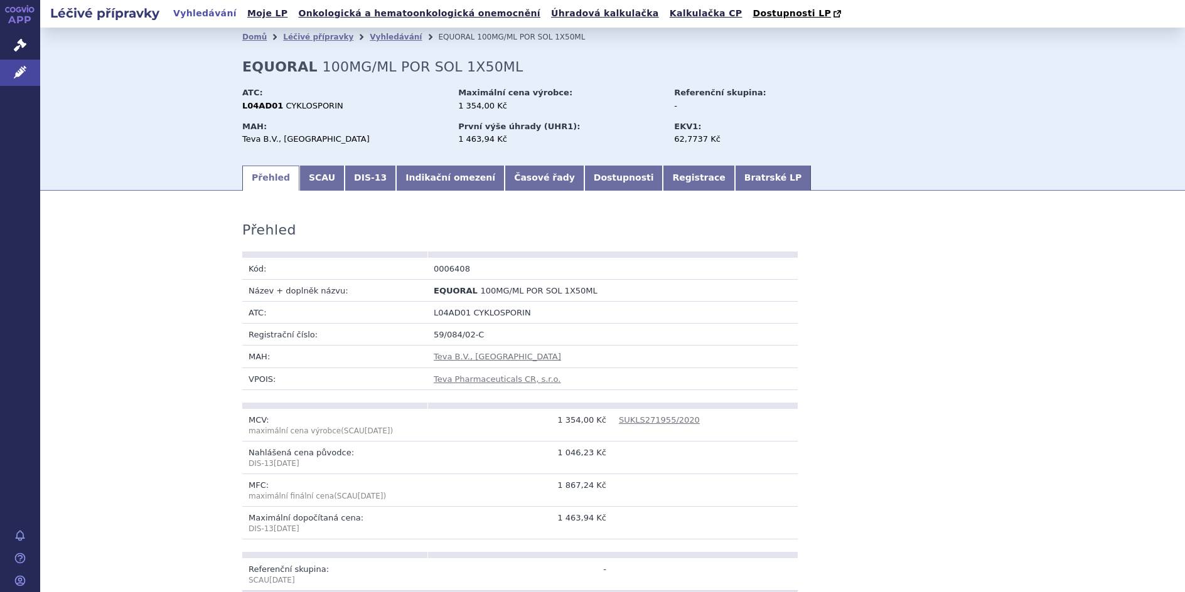 This screenshot has height=592, width=1185. Describe the element at coordinates (334, 490) in the screenshot. I see `td: MFC:` at that location.